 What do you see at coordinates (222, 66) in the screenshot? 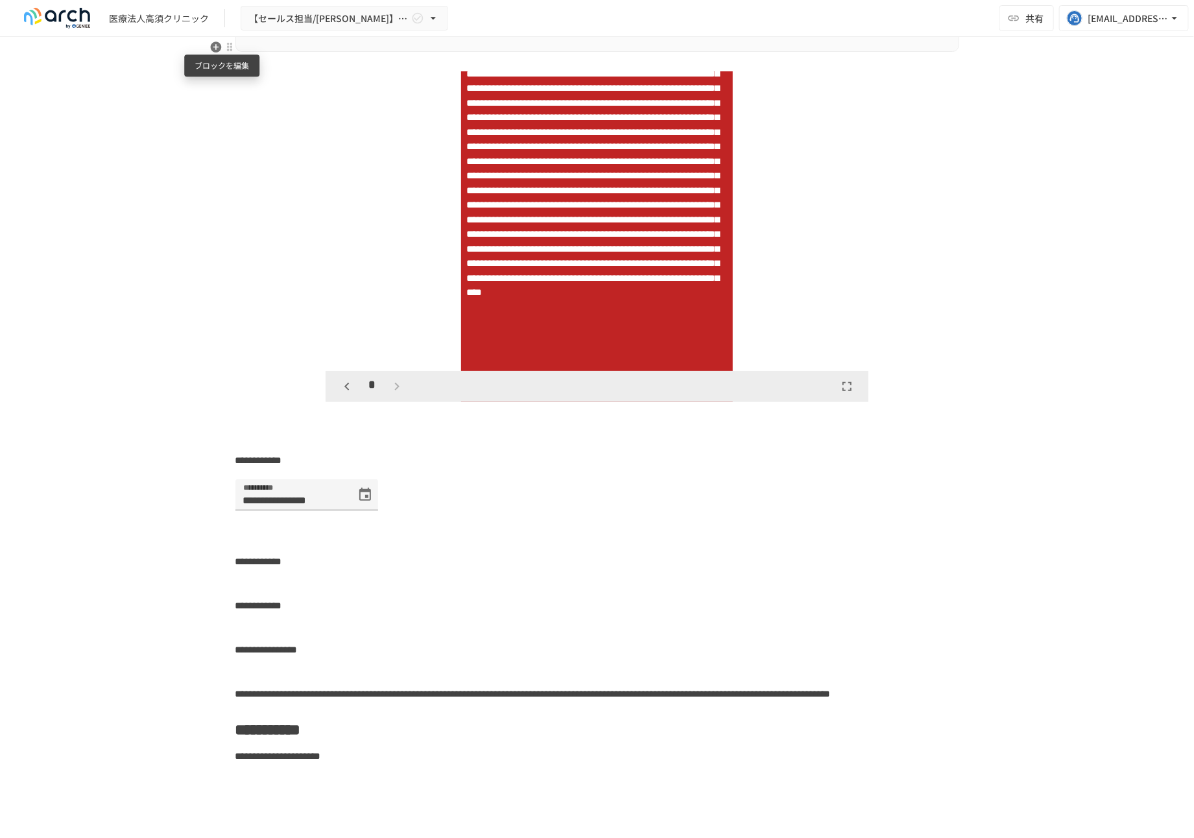
I see `div: ブロックを編集` at bounding box center [222, 66].